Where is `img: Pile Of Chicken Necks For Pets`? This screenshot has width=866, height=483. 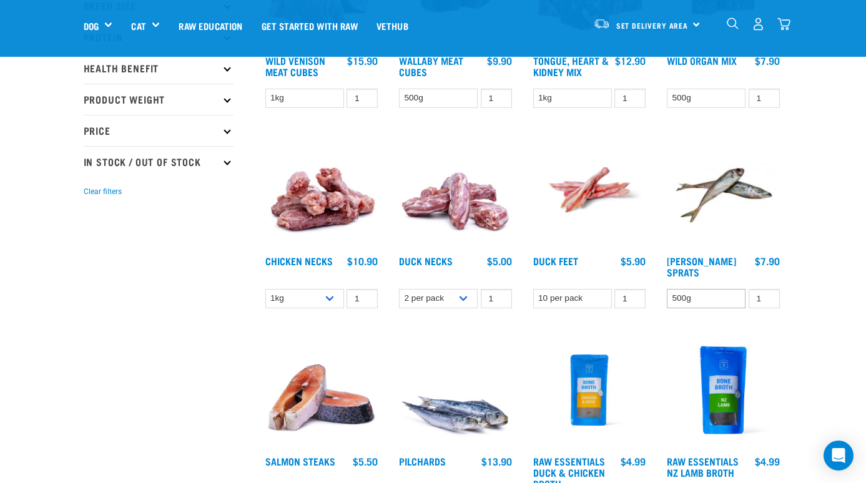 img: Pile Of Chicken Necks For Pets is located at coordinates (322, 190).